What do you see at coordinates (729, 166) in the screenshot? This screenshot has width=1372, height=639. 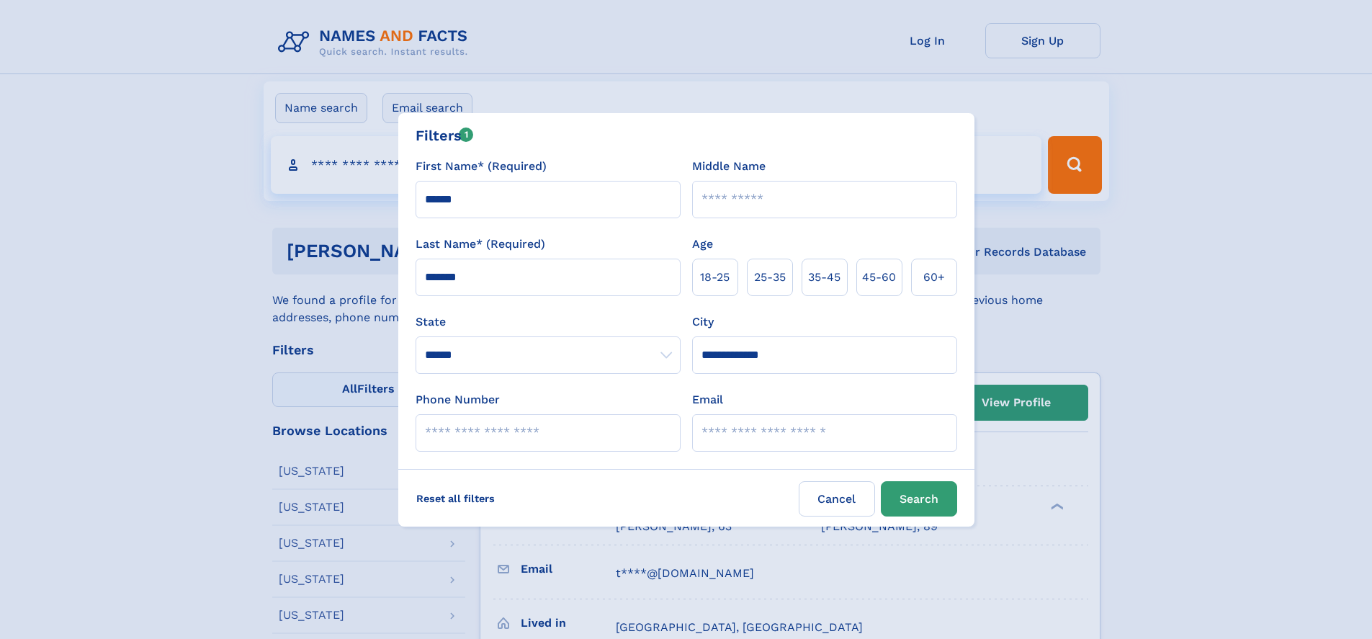 I see `label: Middle Name` at bounding box center [729, 166].